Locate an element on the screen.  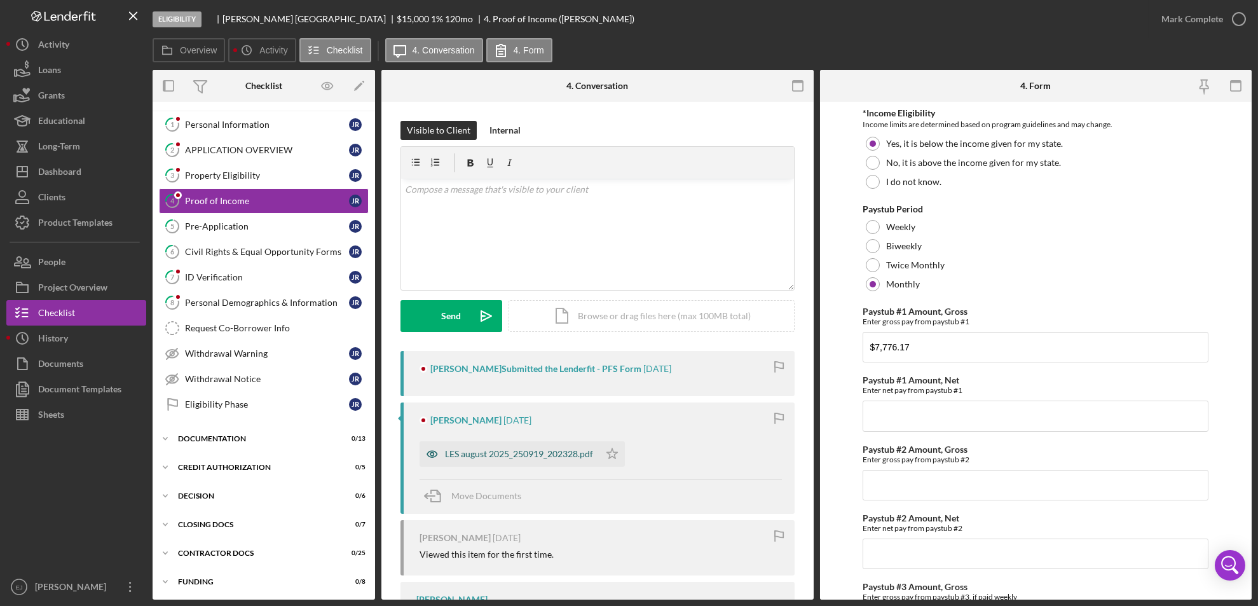
label: Paystub #1 Amount, Gross is located at coordinates (915, 311).